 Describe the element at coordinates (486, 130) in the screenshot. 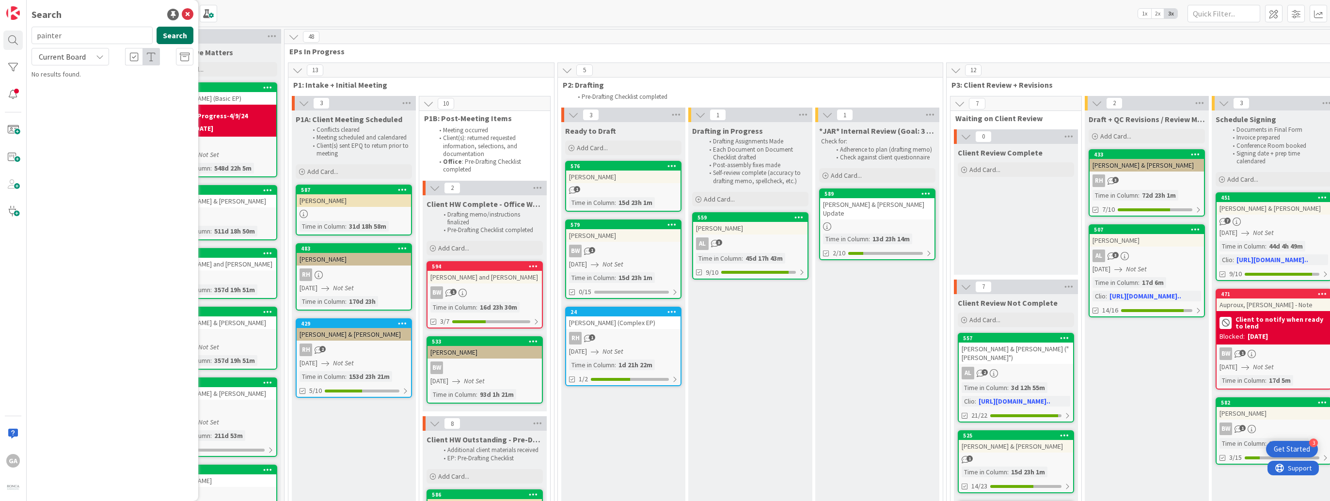

I see `li: Meeting occurred` at that location.